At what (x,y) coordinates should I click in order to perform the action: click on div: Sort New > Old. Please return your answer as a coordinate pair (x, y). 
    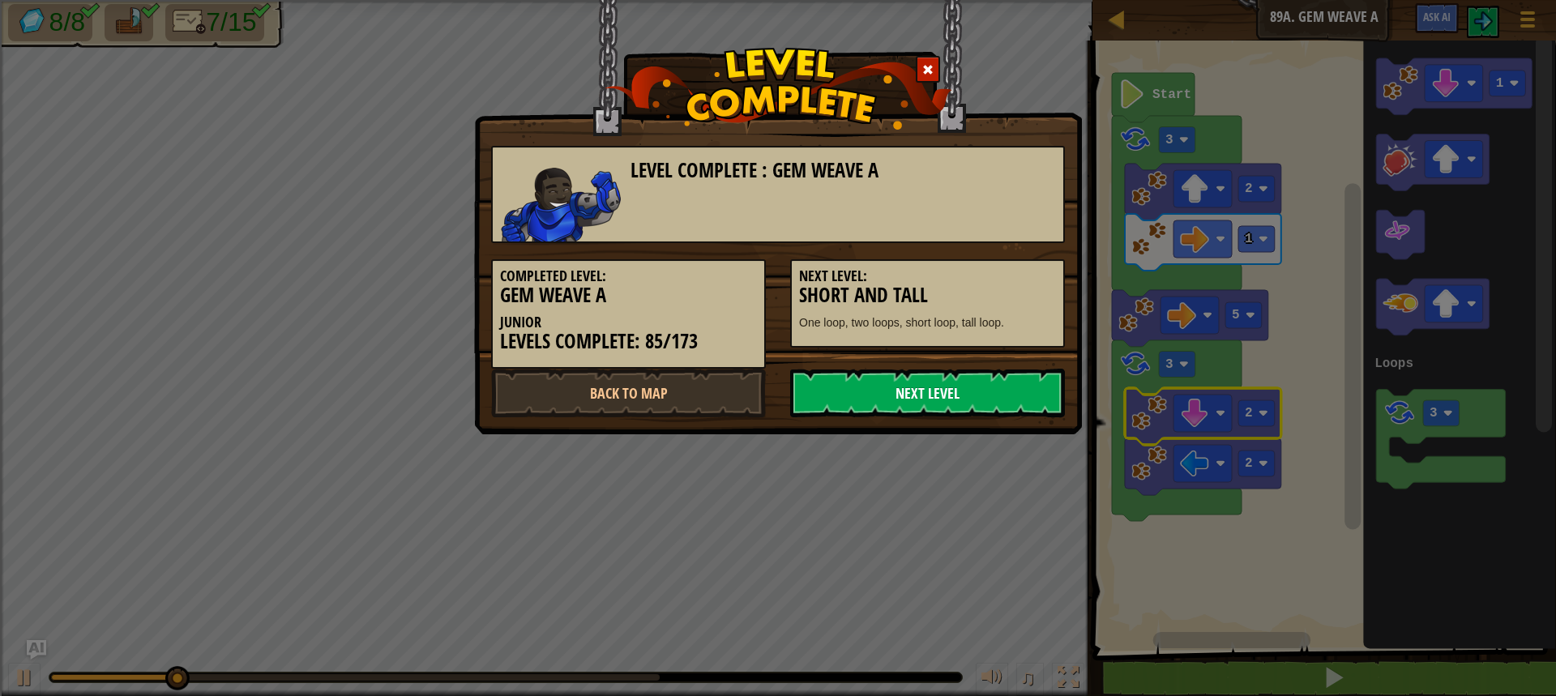
    Looking at the image, I should click on (778, 28).